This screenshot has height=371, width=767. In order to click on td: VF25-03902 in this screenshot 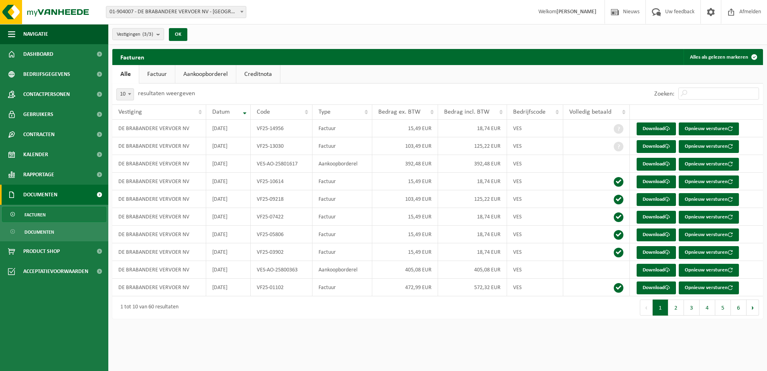, I will do `click(282, 252)`.